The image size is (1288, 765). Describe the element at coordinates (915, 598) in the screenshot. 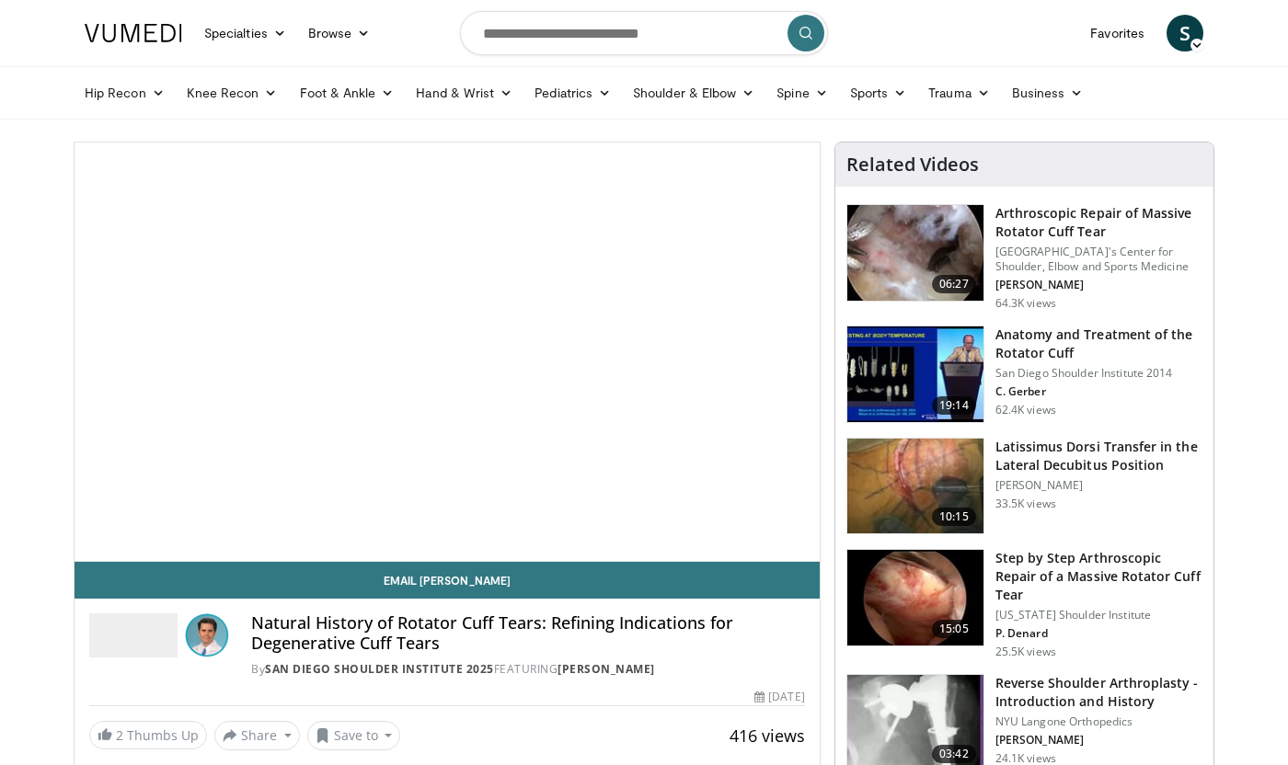

I see `img: 7cd5bdb9-3b5e-40f2-a8f4-702d57719c06.150x105_q85_crop-smart_upscale.jpg` at that location.